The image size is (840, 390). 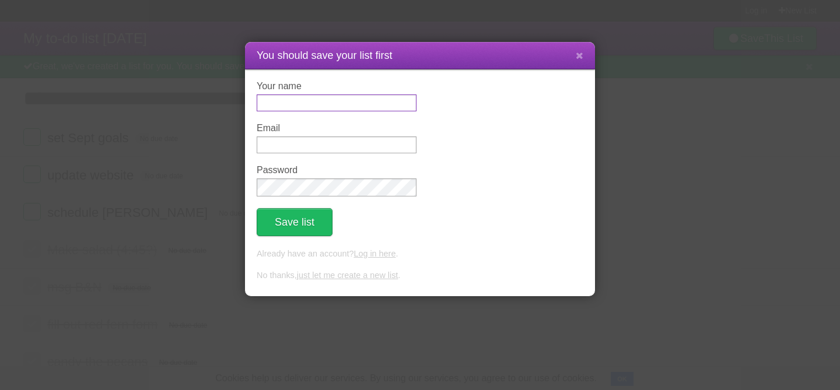 I want to click on a: Log in here, so click(x=374, y=254).